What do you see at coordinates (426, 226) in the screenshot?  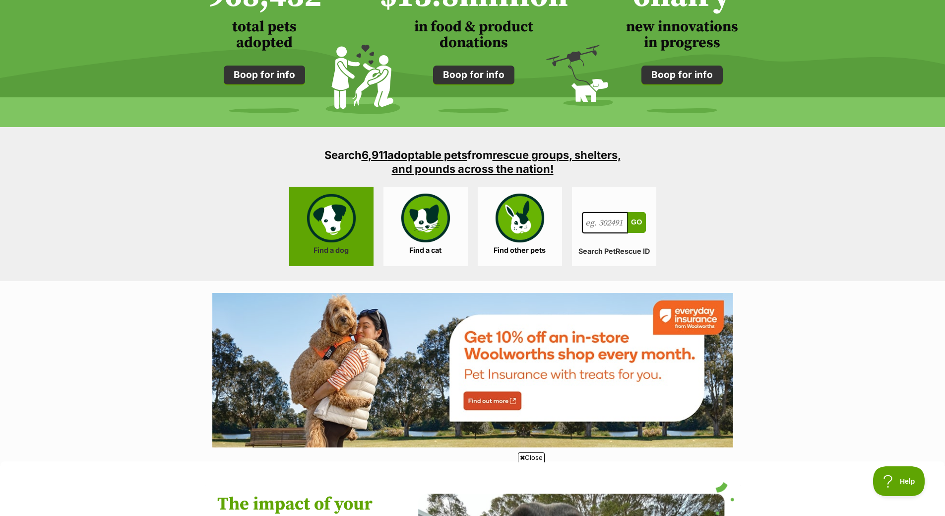 I see `a: Find a cat` at bounding box center [426, 226].